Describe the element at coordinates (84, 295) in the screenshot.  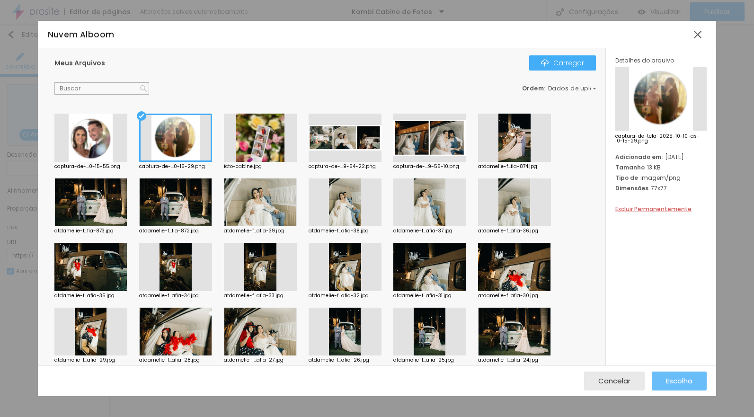
I see `font: atdamelie-f...afia-35.jpg` at that location.